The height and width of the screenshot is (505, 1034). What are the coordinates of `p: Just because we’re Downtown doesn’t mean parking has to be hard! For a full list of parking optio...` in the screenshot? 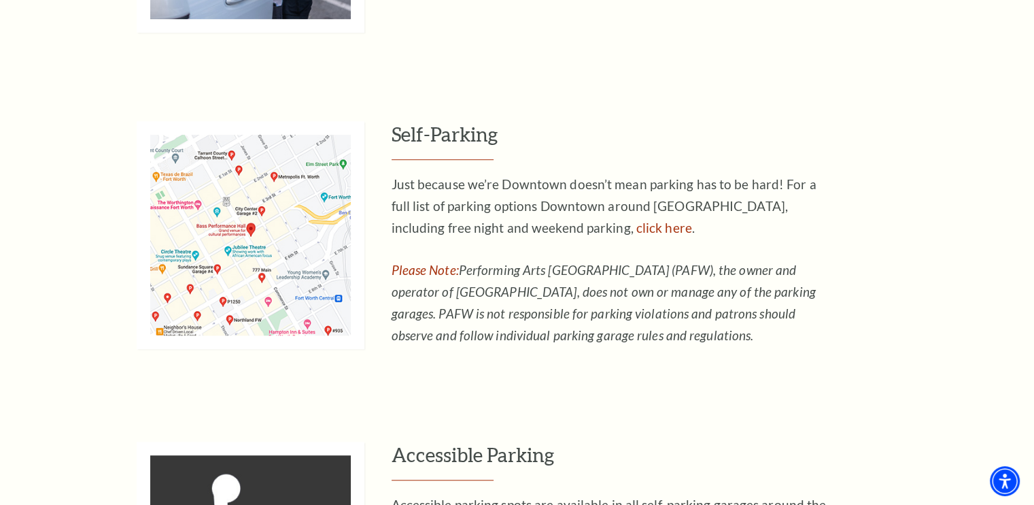 It's located at (613, 206).